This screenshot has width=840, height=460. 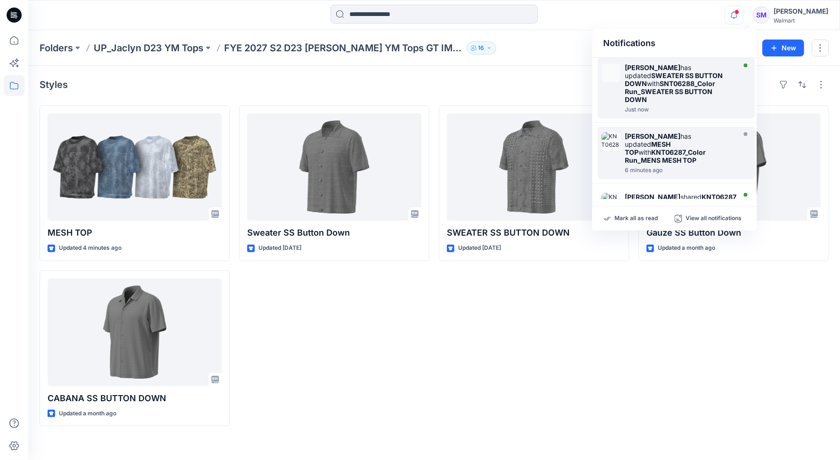 I want to click on p: CABANA SS BUTTON DOWN, so click(x=135, y=399).